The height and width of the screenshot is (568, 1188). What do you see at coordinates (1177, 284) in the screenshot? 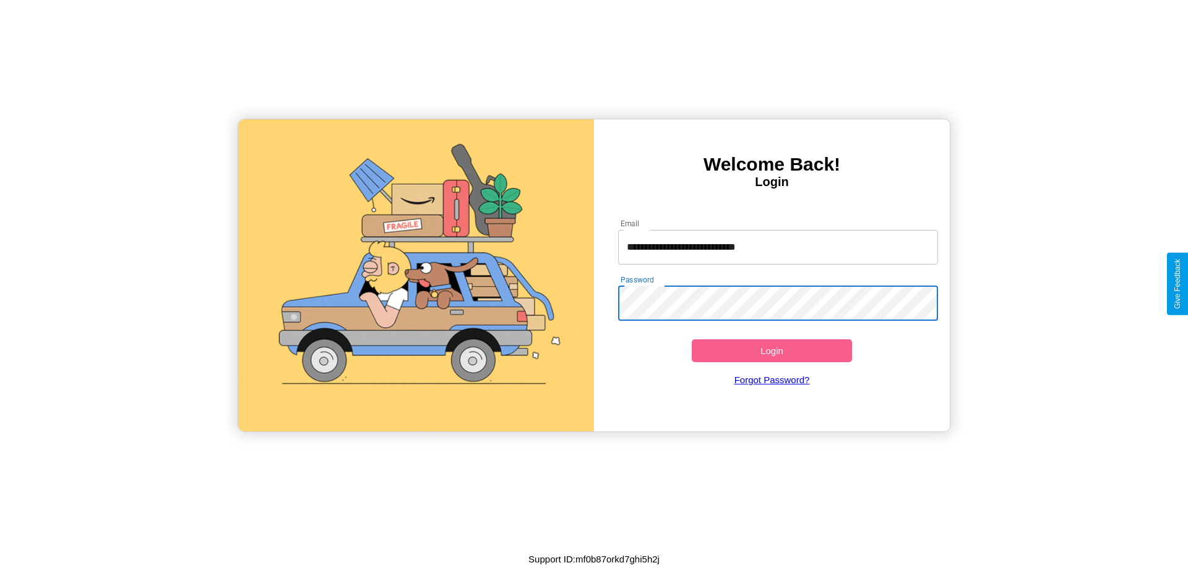
I see `div: Give Feedback` at bounding box center [1177, 284].